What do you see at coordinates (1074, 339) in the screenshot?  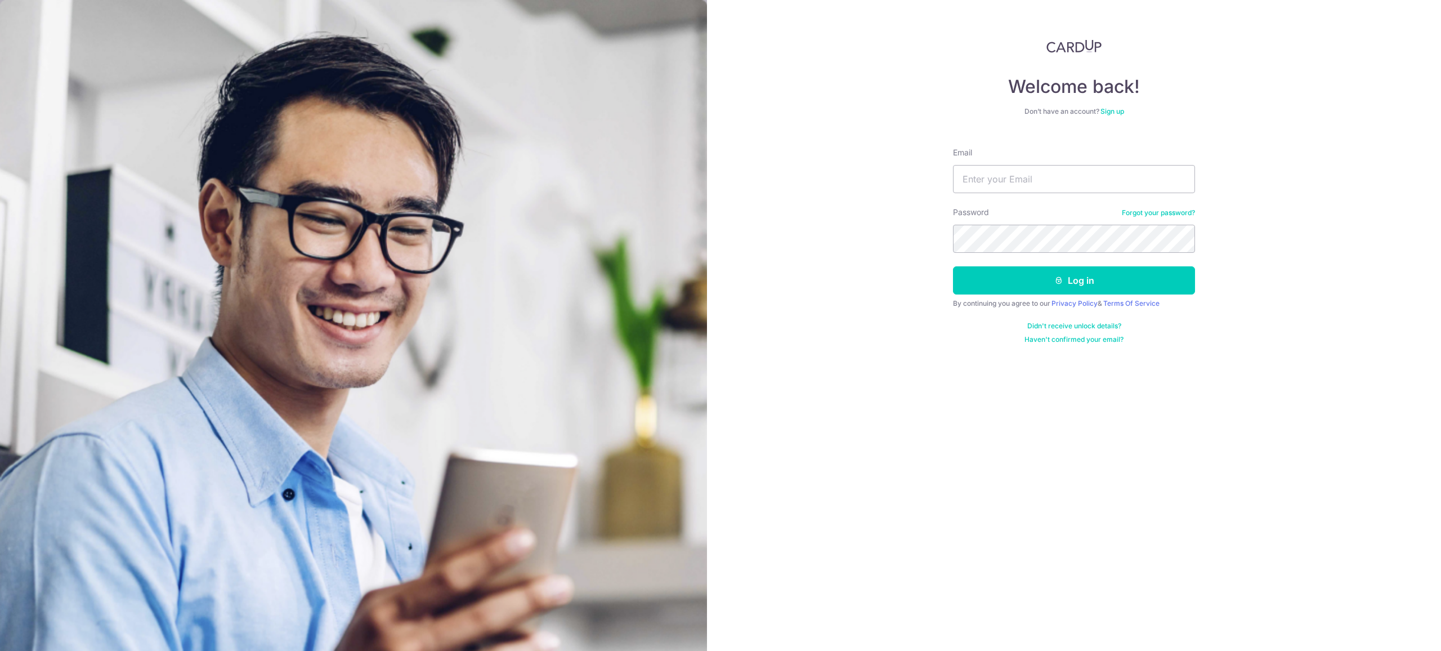 I see `a: Haven't confirmed your email?` at bounding box center [1074, 339].